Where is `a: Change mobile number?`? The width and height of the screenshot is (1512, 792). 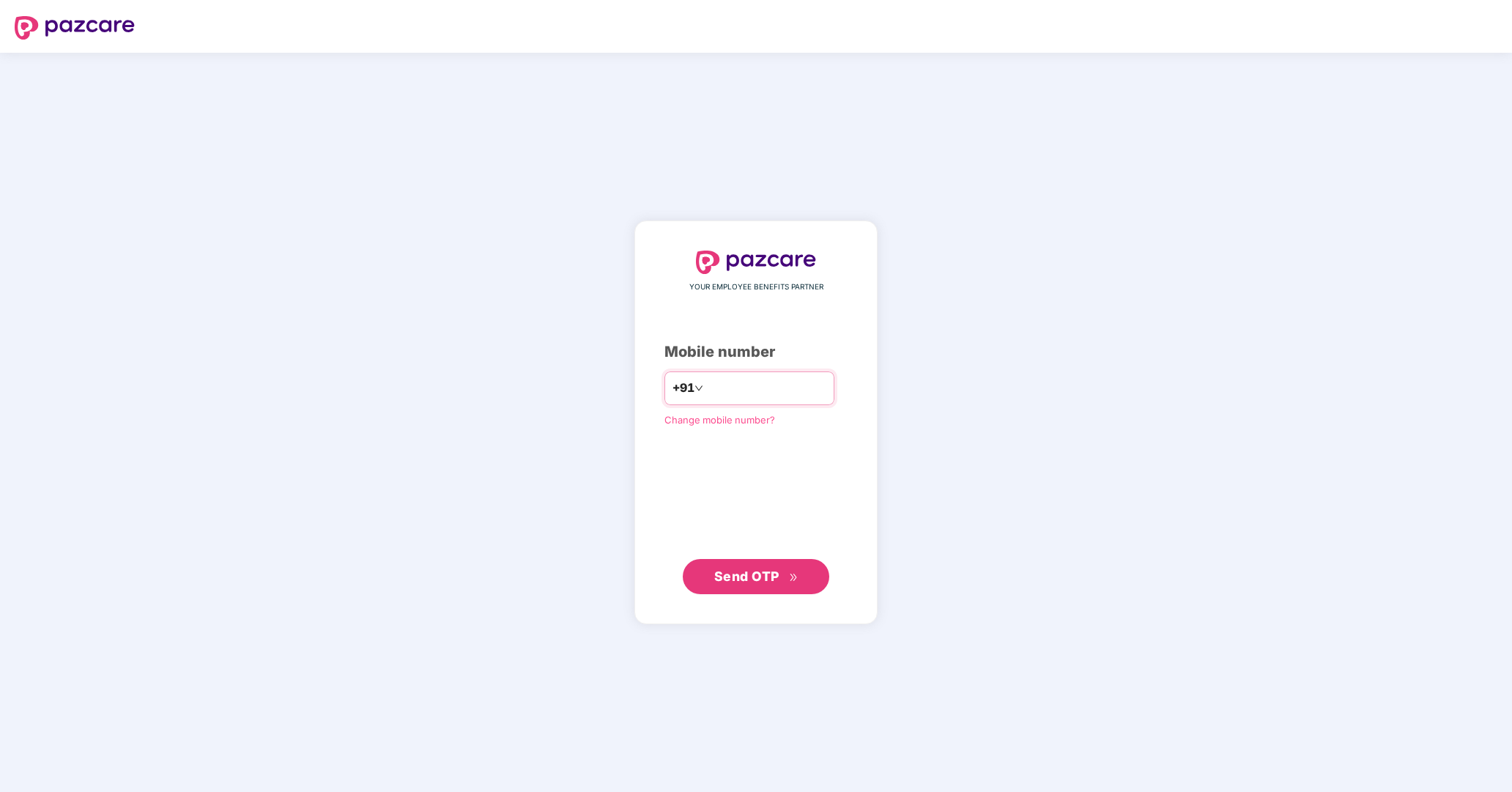 a: Change mobile number? is located at coordinates (719, 420).